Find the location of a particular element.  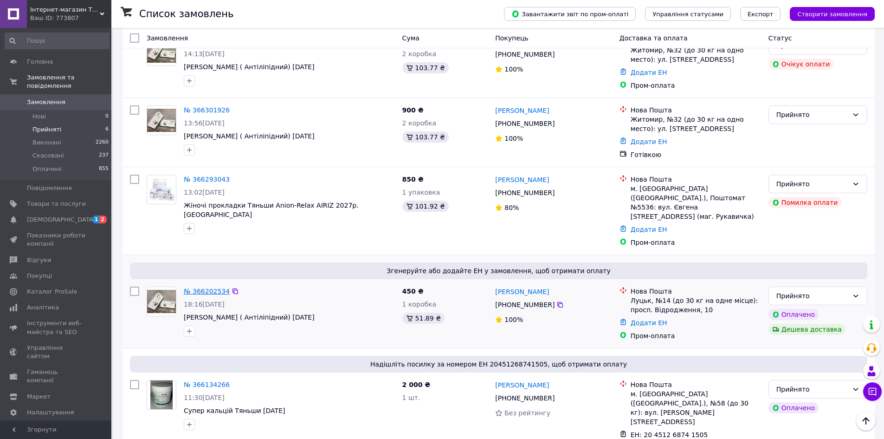

a: № 366134266 is located at coordinates (207, 384).